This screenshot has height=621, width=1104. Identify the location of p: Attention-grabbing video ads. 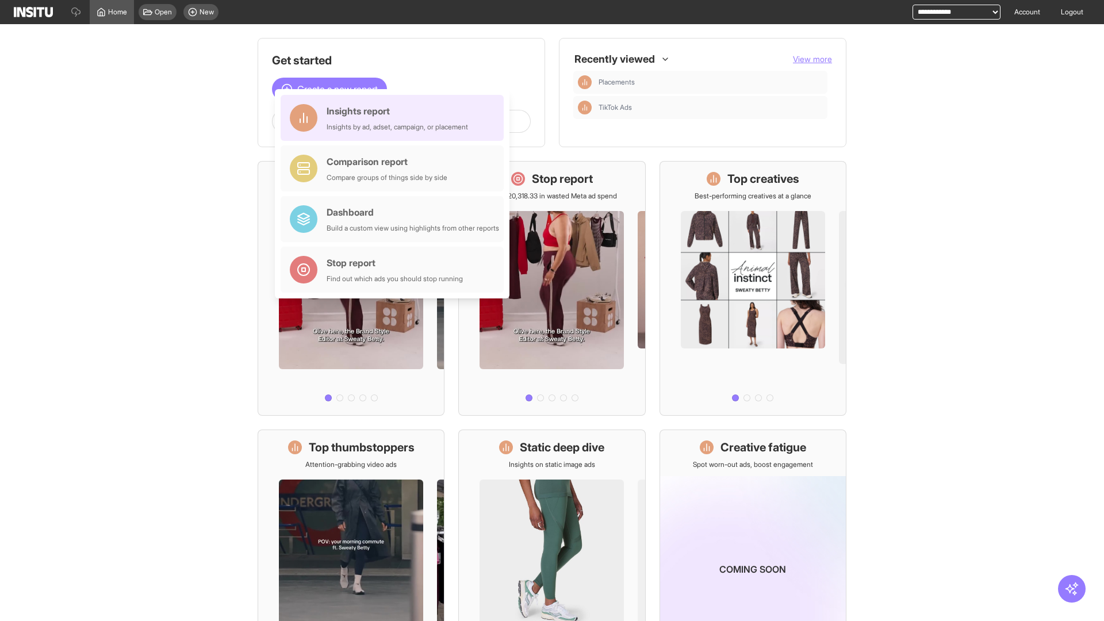
(351, 465).